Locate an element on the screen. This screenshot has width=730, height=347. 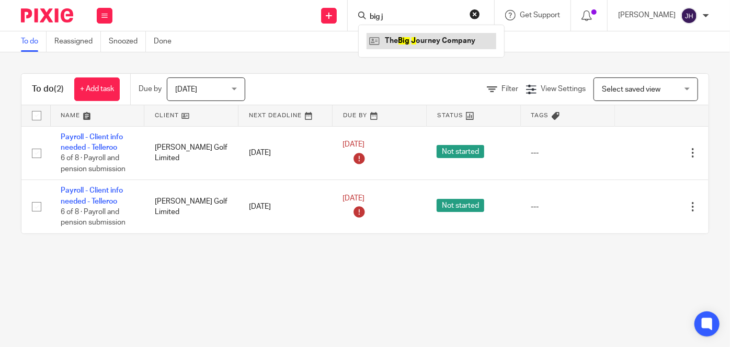
span: Tags is located at coordinates (540, 115).